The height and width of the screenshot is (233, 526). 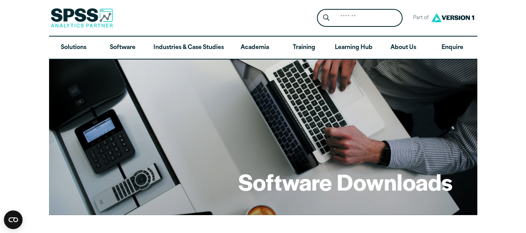 What do you see at coordinates (82, 18) in the screenshot?
I see `img: SPSS Analytics Partner` at bounding box center [82, 18].